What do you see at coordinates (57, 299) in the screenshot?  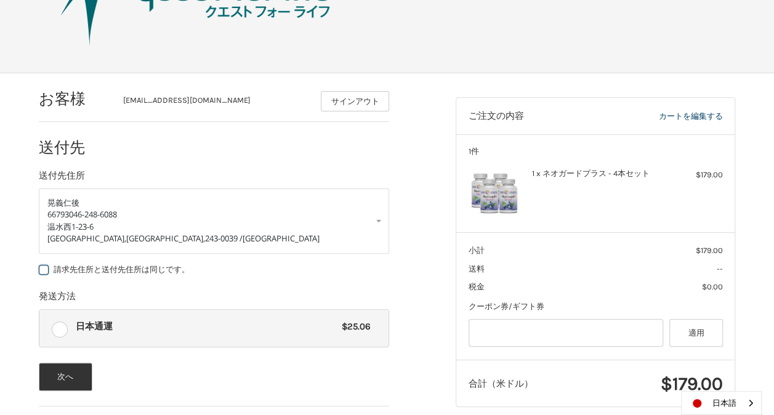 I see `legend: 発送方法` at bounding box center [57, 299].